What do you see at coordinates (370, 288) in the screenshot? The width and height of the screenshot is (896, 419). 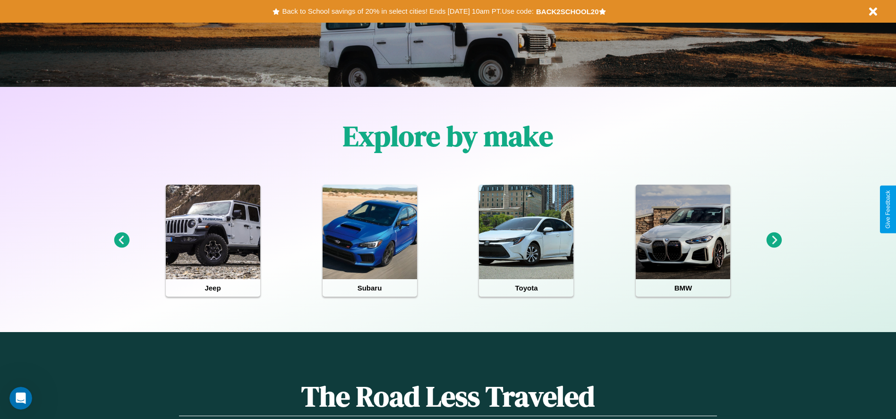 I see `h4: Subaru` at bounding box center [370, 288].